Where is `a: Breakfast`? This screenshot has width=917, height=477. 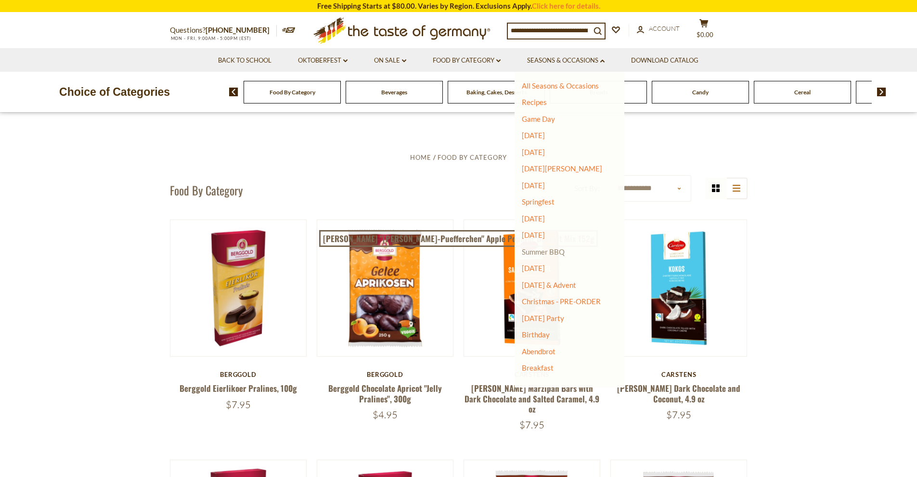 a: Breakfast is located at coordinates (538, 368).